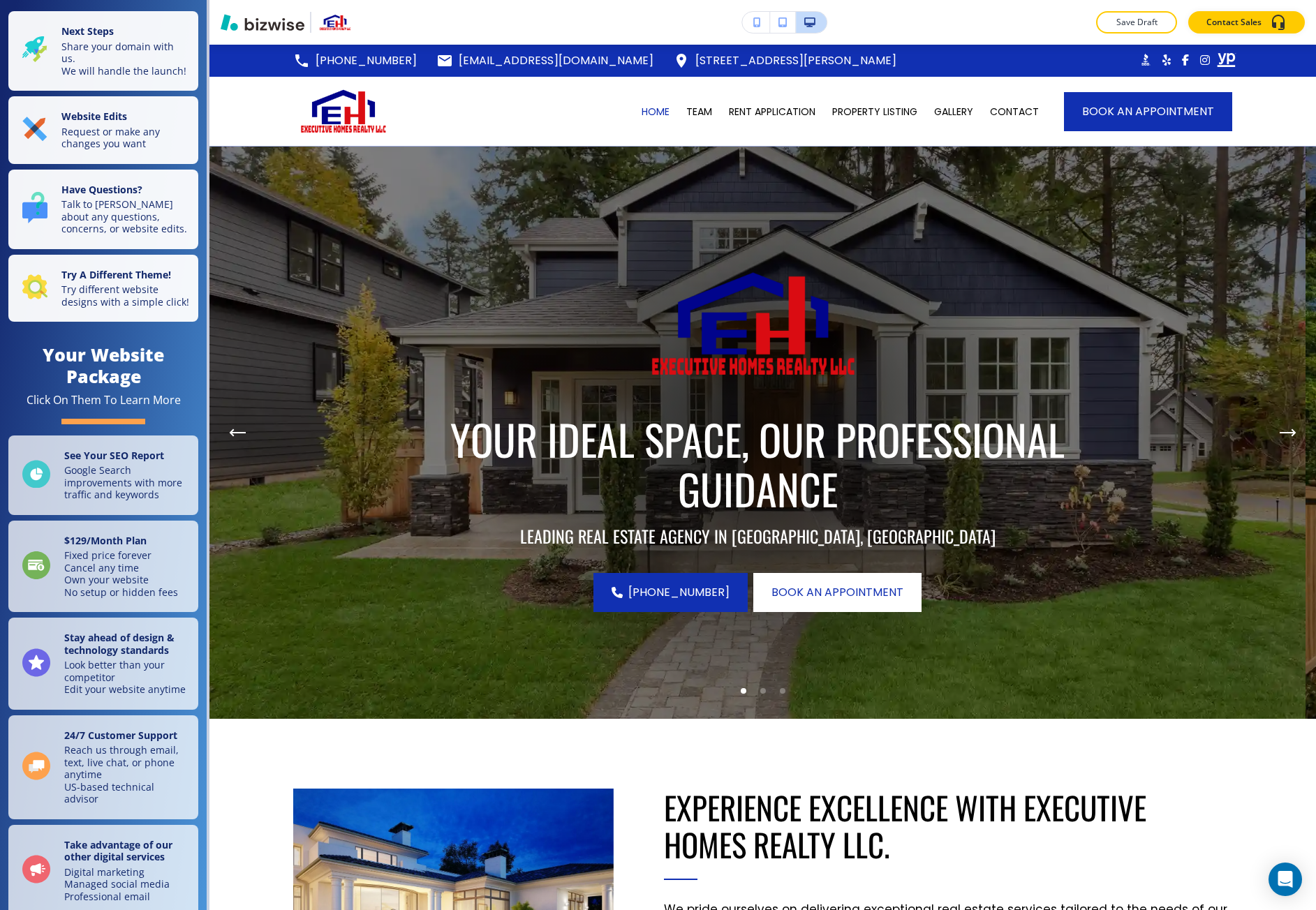 The image size is (1316, 910). I want to click on img: Your Logo, so click(336, 23).